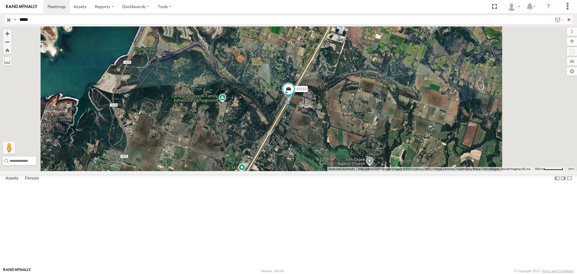 The height and width of the screenshot is (274, 577). I want to click on label: Dock Summary Table to the Left, so click(557, 178).